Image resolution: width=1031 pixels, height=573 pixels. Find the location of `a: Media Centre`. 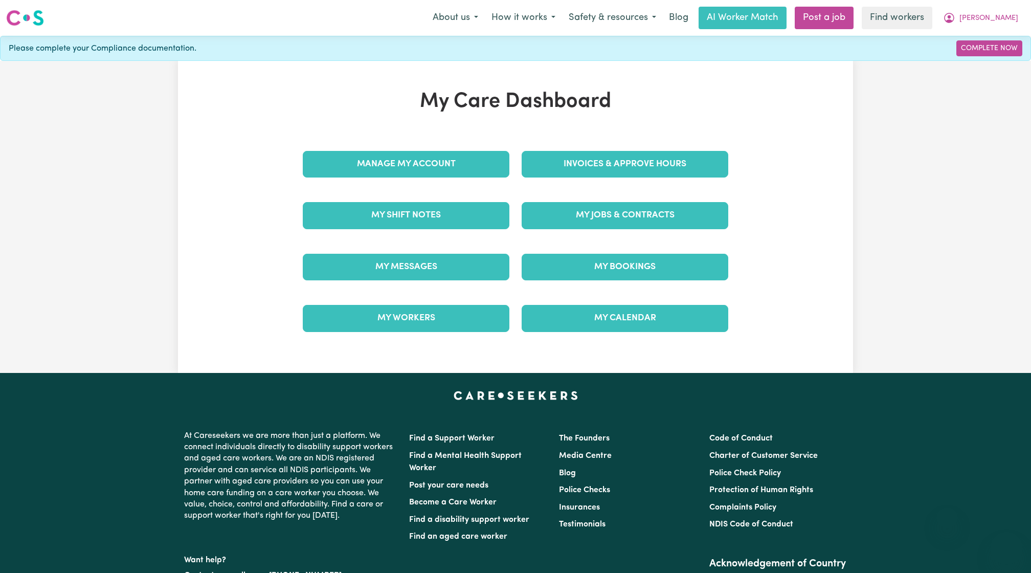

a: Media Centre is located at coordinates (585, 456).